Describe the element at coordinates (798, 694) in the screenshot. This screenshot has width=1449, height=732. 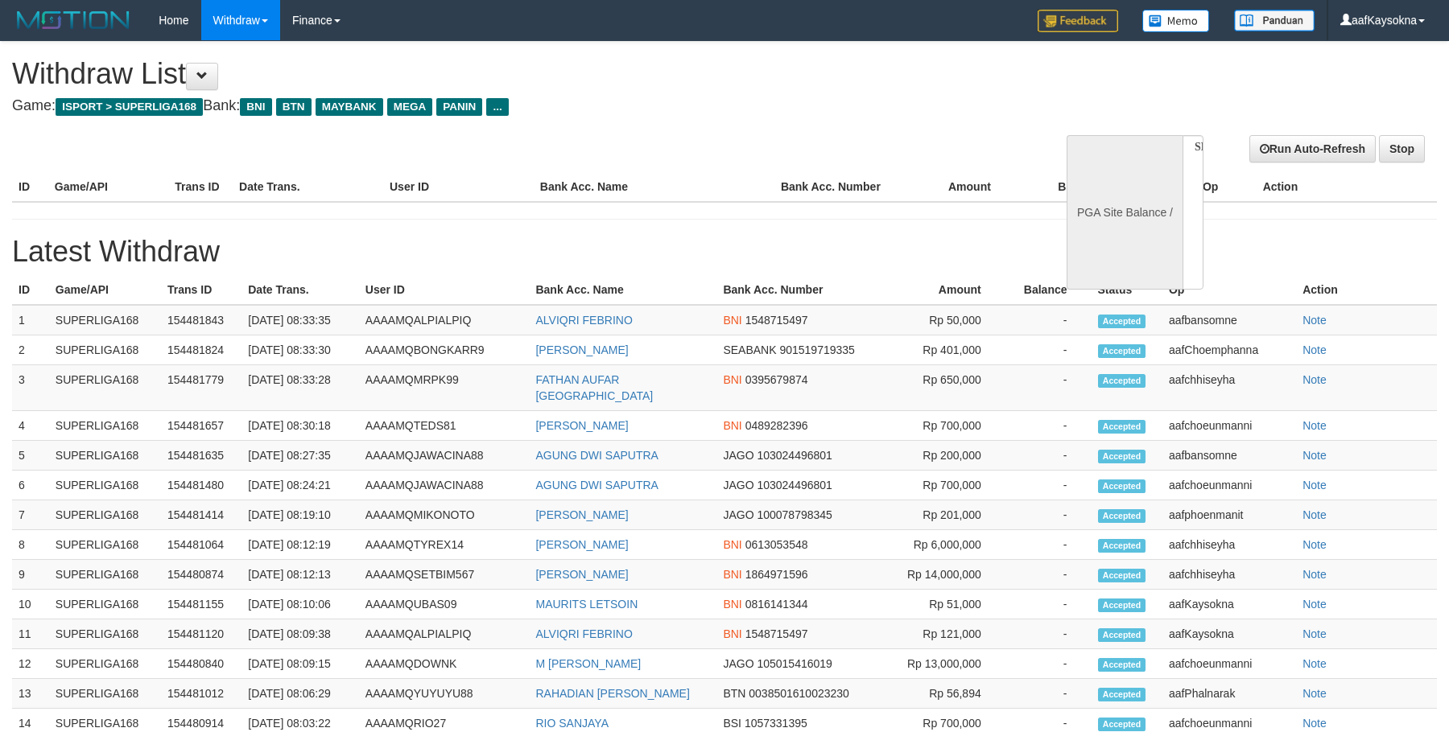
I see `span: 0038501610023230` at that location.